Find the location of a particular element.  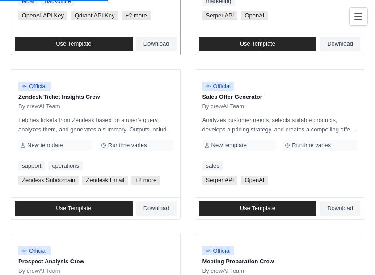

span: Zendesk Subdomain is located at coordinates (48, 180).